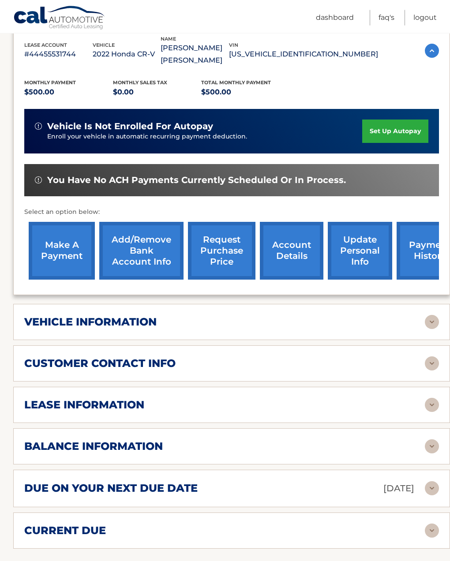  What do you see at coordinates (425, 18) in the screenshot?
I see `a: Logout` at bounding box center [425, 18].